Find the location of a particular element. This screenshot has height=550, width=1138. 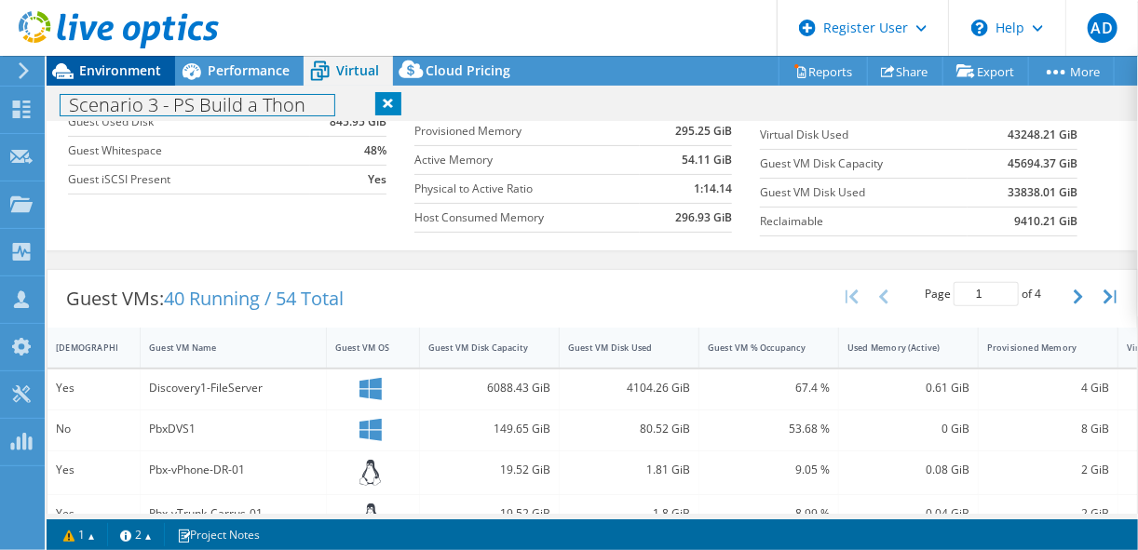

div: No is located at coordinates (93, 429).